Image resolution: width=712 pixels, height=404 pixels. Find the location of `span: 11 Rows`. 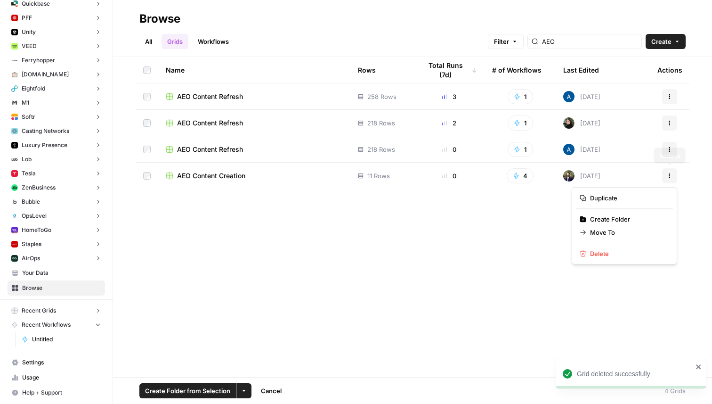

span: 11 Rows is located at coordinates (379, 176).